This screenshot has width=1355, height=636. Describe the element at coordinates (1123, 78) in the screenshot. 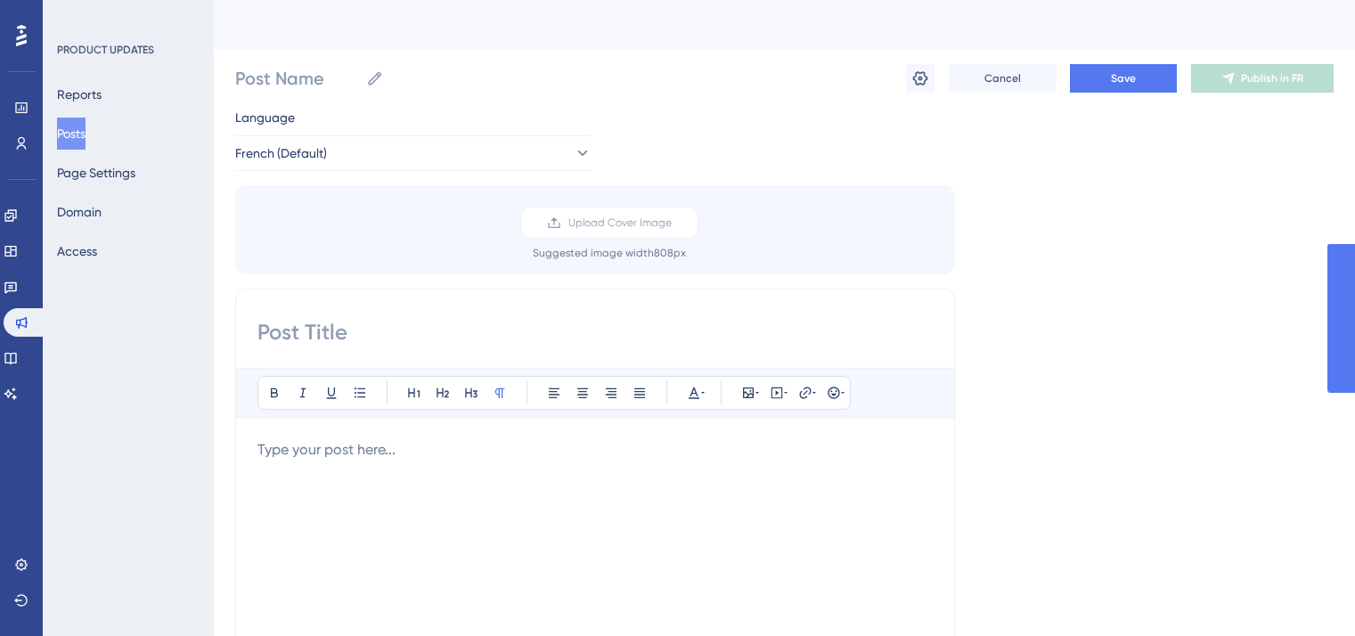

I see `button: Save` at that location.